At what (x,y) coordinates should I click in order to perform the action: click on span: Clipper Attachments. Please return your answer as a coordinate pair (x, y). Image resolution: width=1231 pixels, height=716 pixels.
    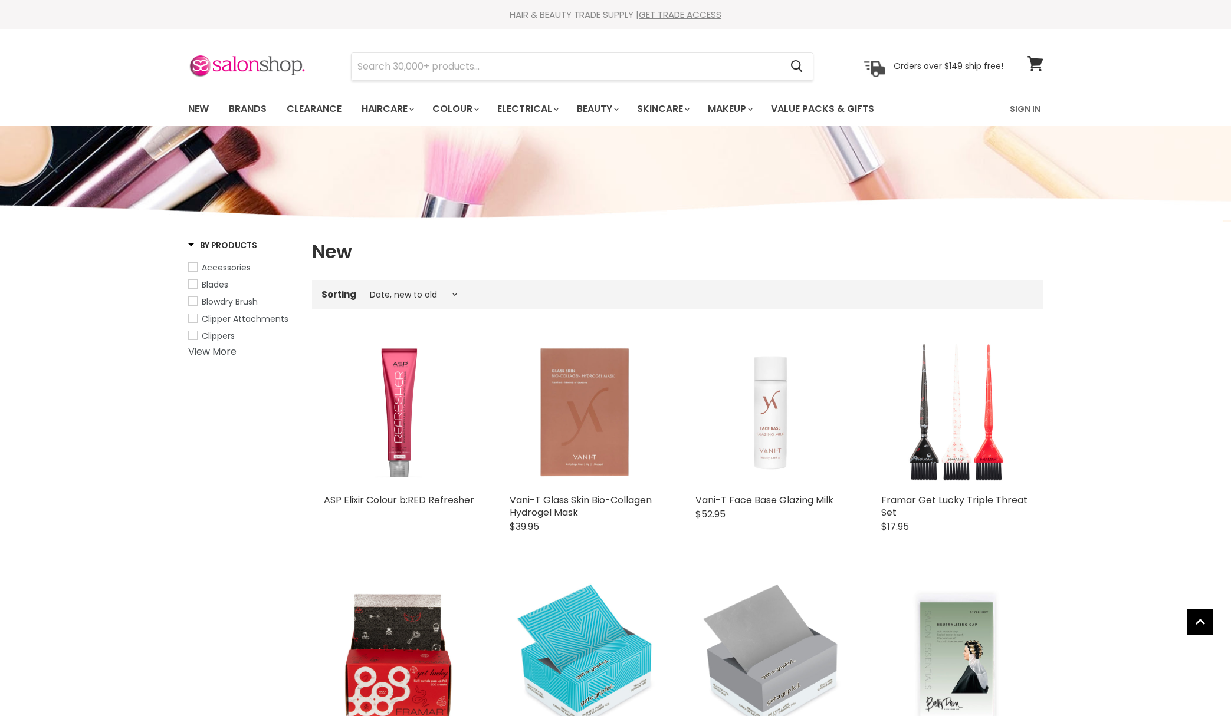
    Looking at the image, I should click on (245, 319).